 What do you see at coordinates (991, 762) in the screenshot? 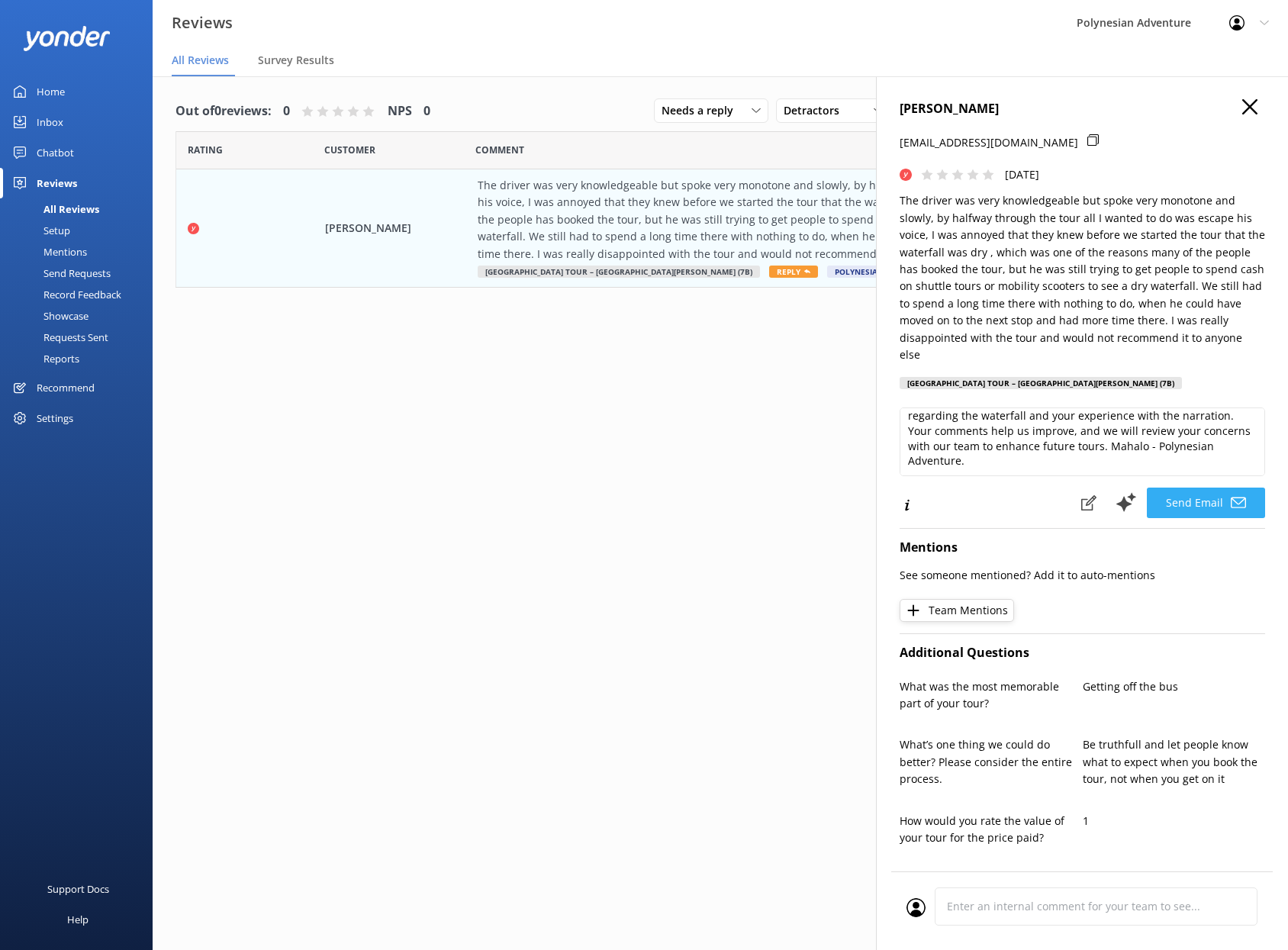
I see `p: What’s one thing we could do better? Please consider the entire process.` at bounding box center [991, 762].